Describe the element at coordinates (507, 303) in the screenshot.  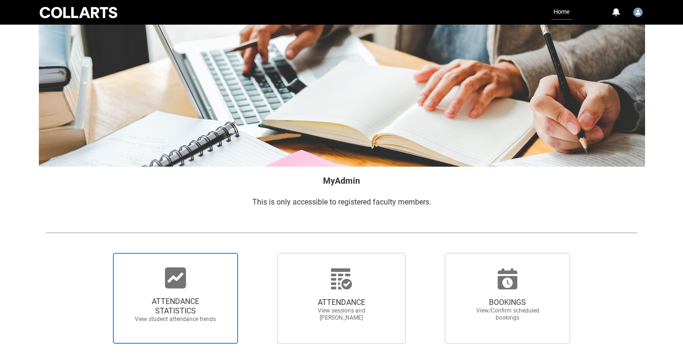
I see `span: BOOKINGS` at that location.